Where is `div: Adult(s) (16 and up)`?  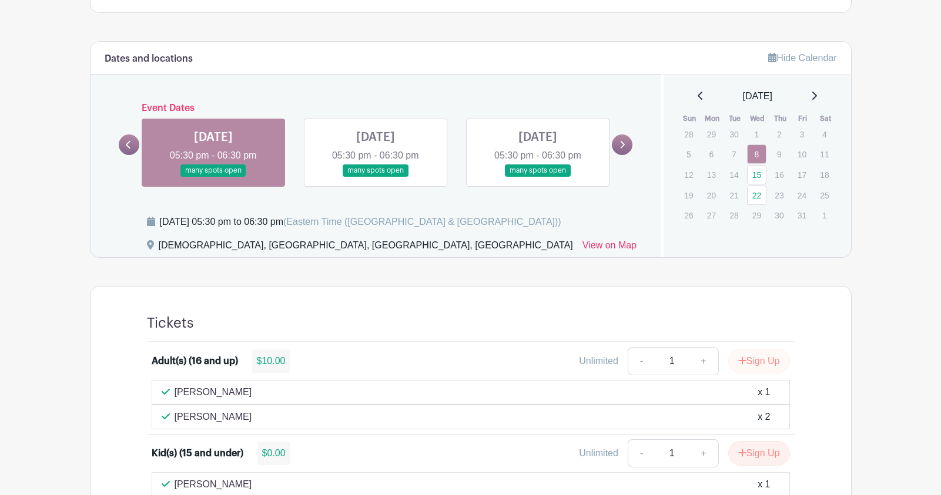 div: Adult(s) (16 and up) is located at coordinates (195, 361).